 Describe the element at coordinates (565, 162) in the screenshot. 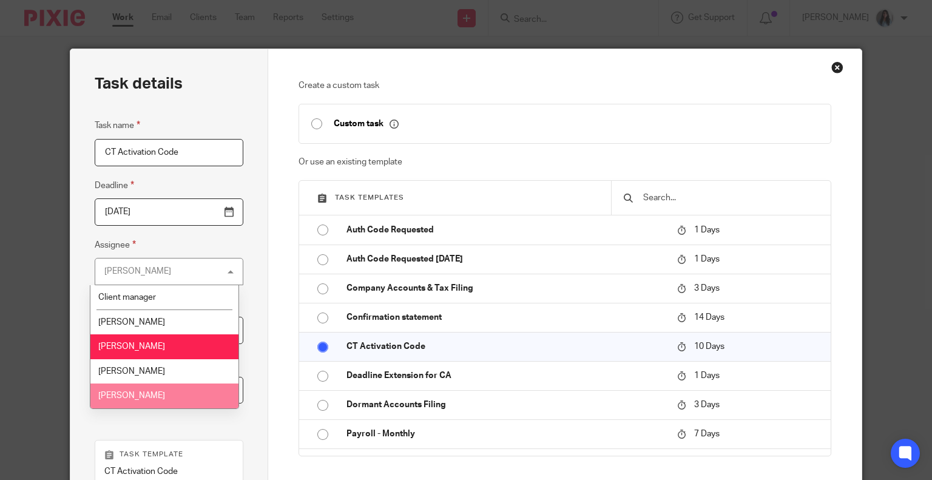

I see `p: Or use an existing template` at that location.